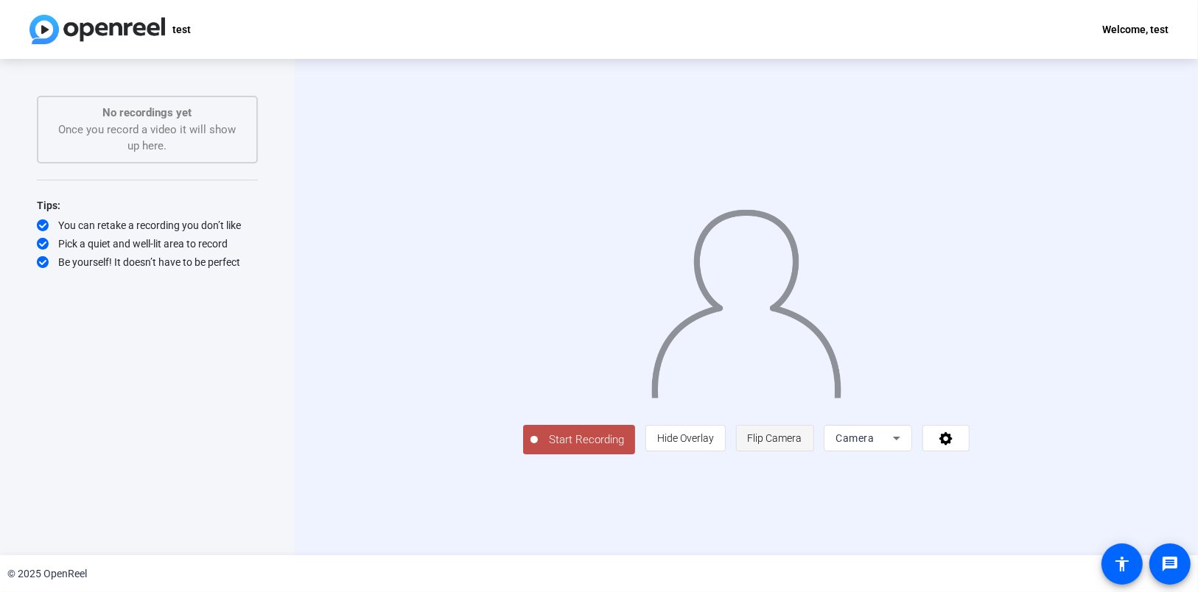 The width and height of the screenshot is (1198, 592). Describe the element at coordinates (685, 438) in the screenshot. I see `span: Hide Overlay` at that location.